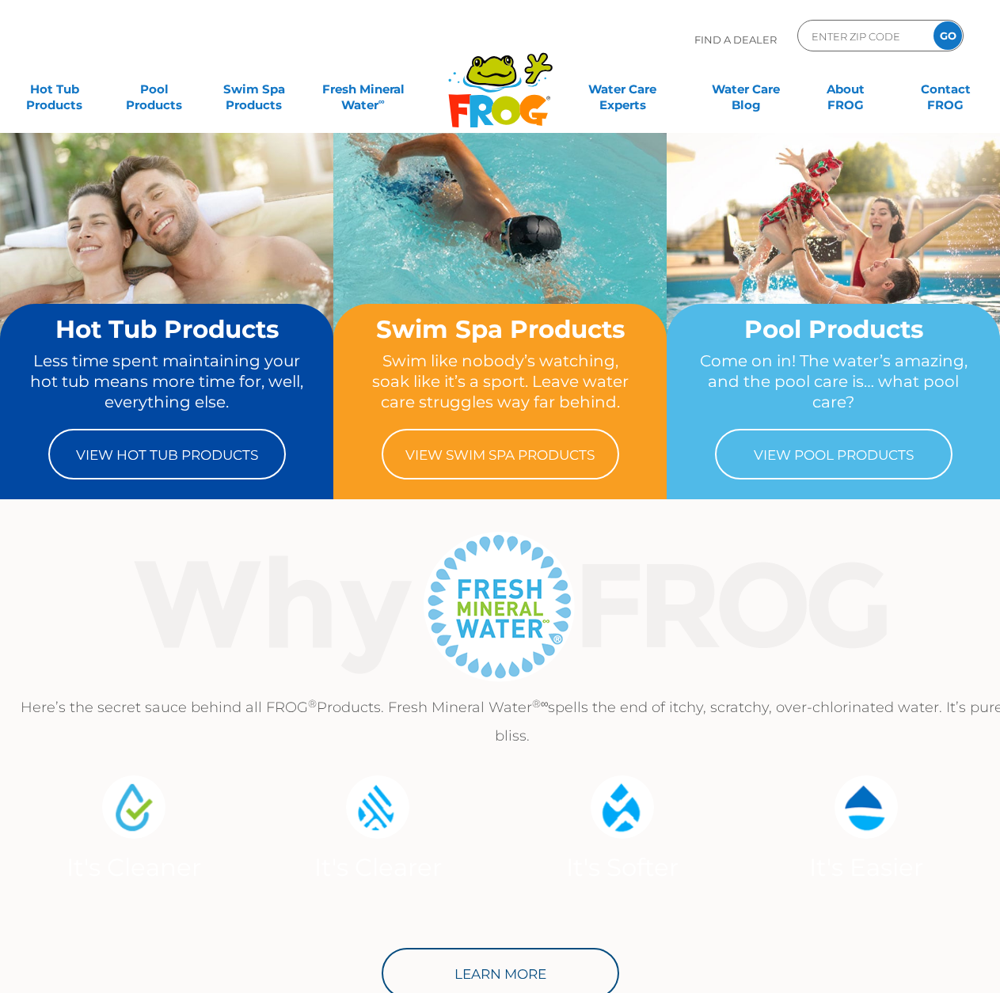 The height and width of the screenshot is (993, 1000). Describe the element at coordinates (154, 89) in the screenshot. I see `a: PoolProducts` at that location.